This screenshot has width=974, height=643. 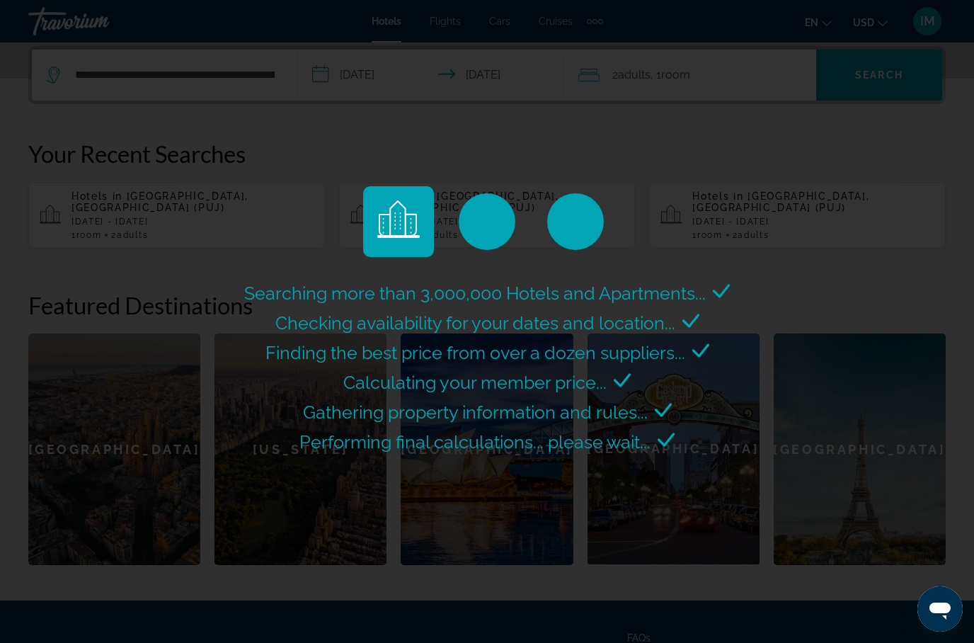 I want to click on span: Performing final calculations... please wait..., so click(x=475, y=442).